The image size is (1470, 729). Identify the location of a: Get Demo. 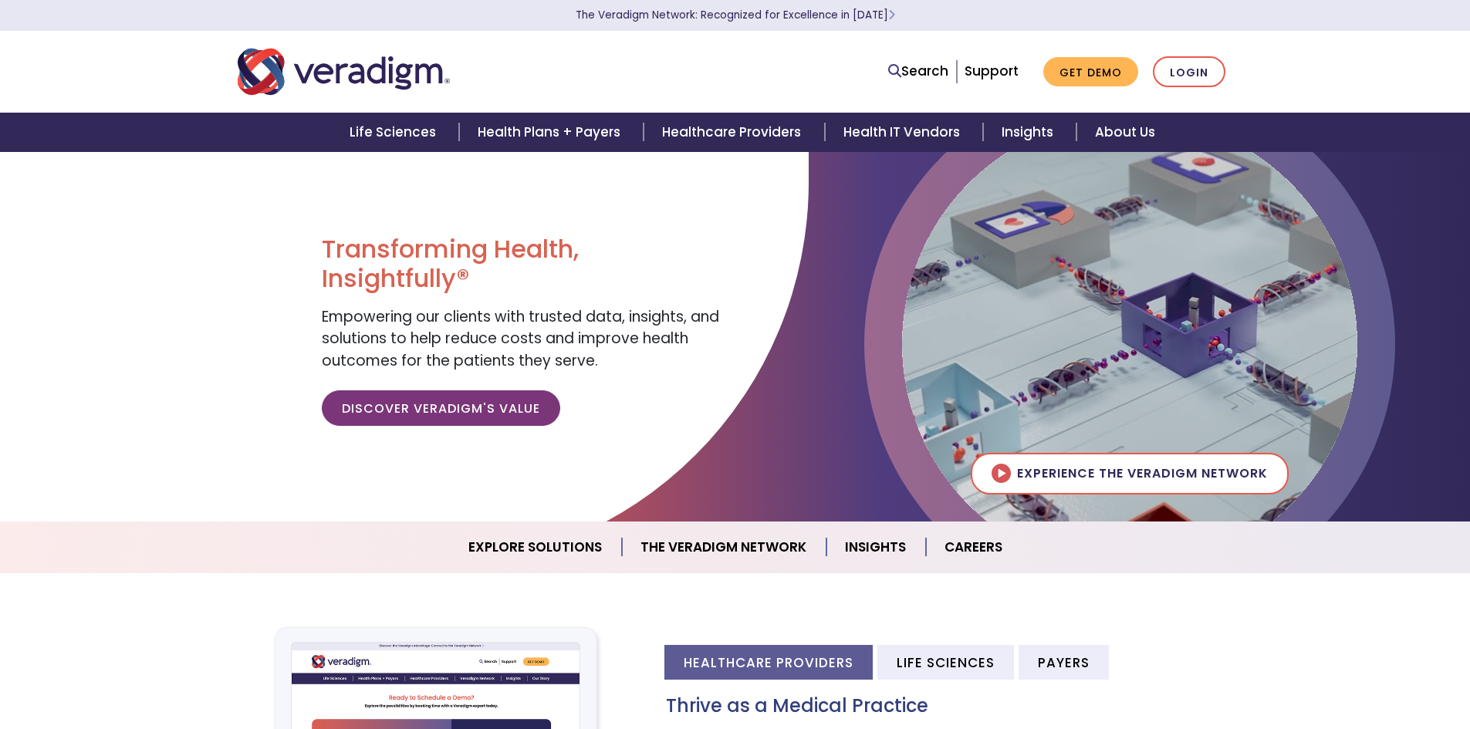
(1090, 72).